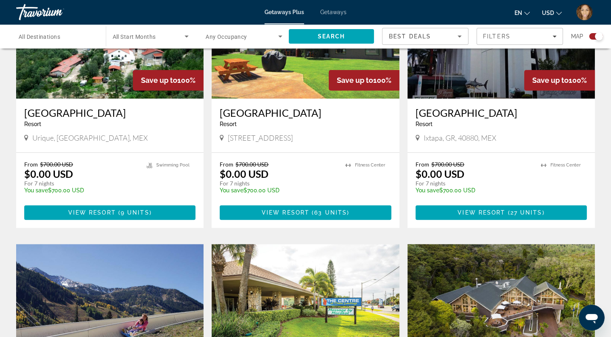  I want to click on span: Best Deals, so click(410, 36).